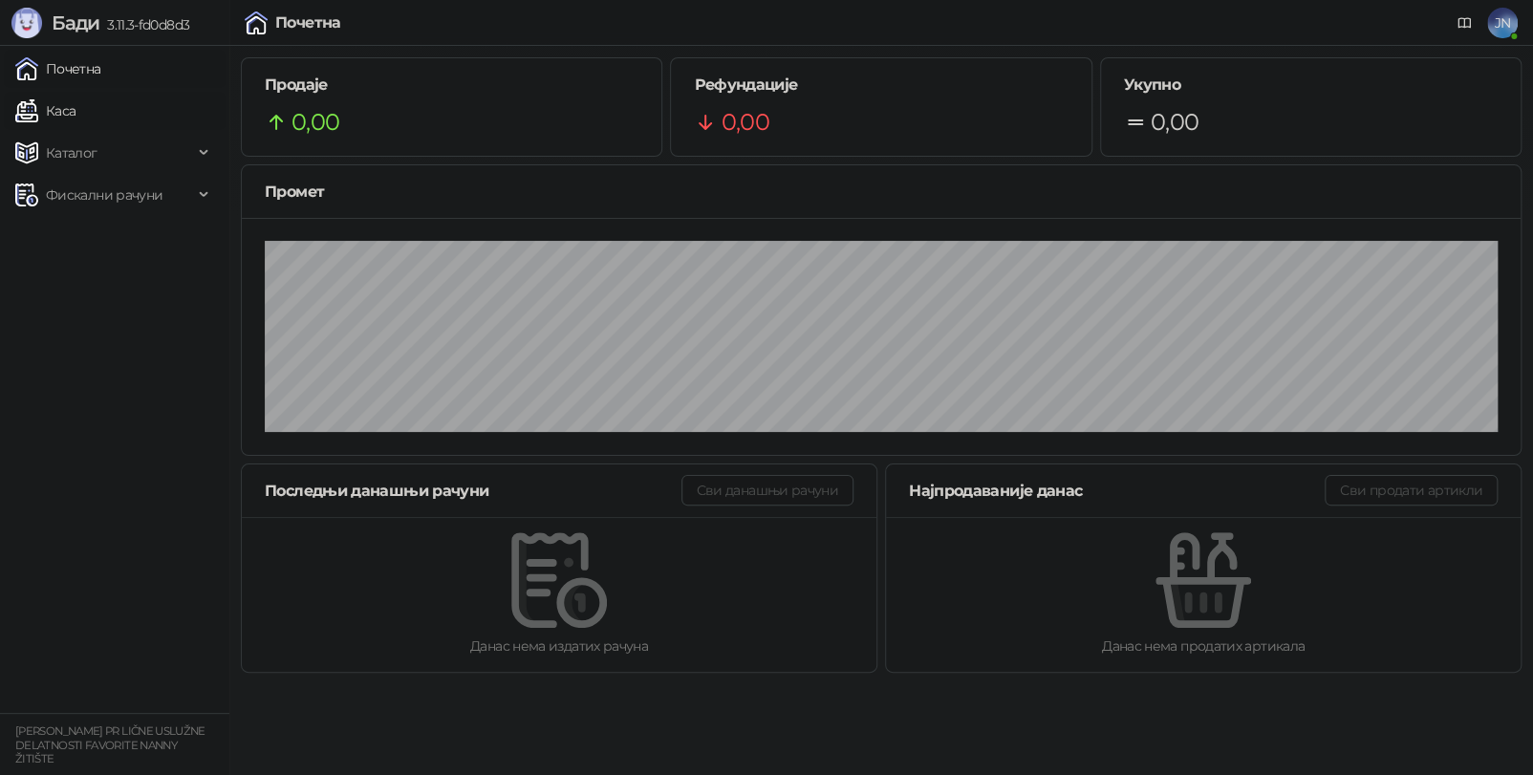  What do you see at coordinates (768, 490) in the screenshot?
I see `button: Сви данашњи рачуни` at bounding box center [768, 490].